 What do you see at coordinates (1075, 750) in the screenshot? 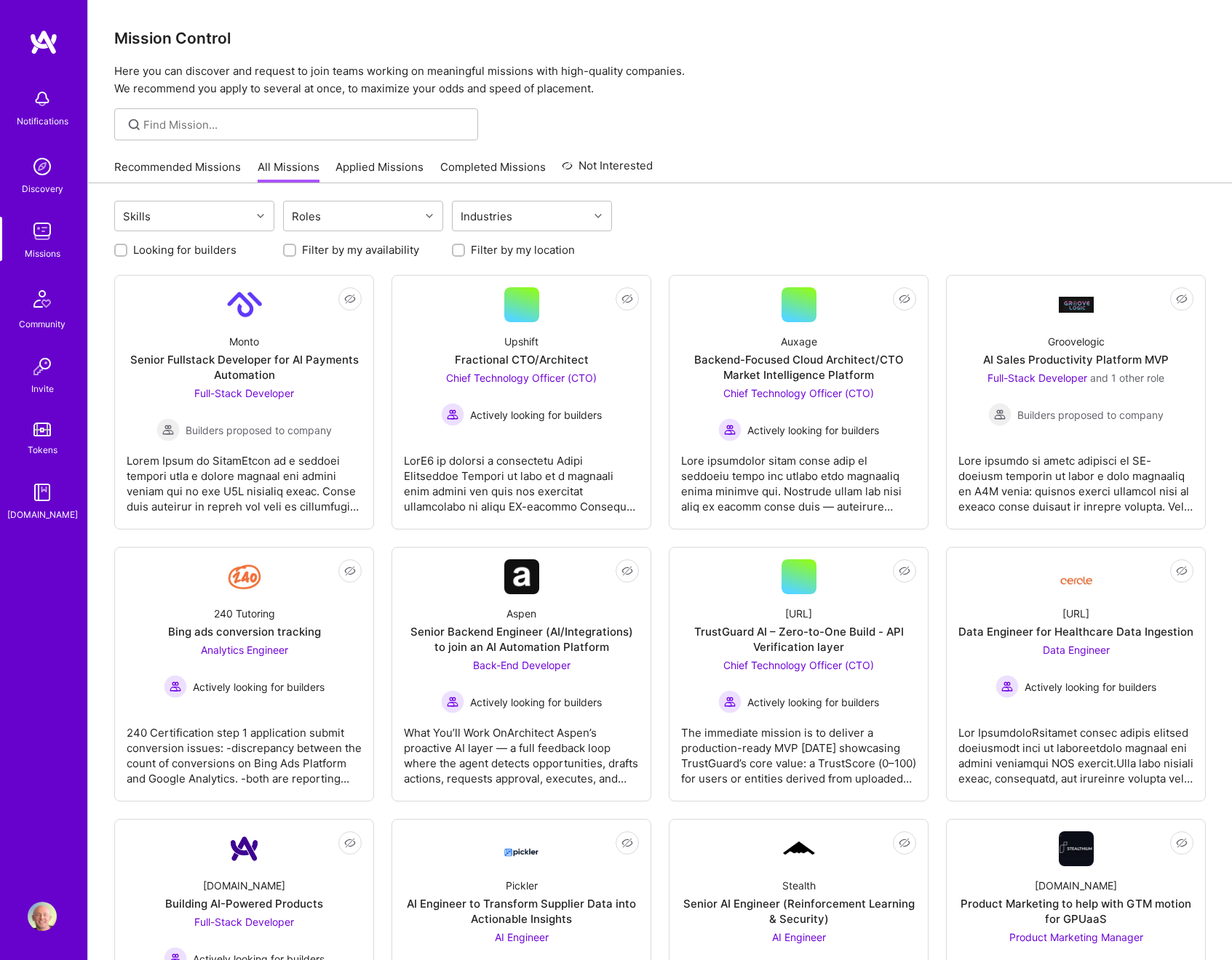
I see `div: Lor IpsumdoloRsitamet consec adipis elitsed doeiusmodt inci ut laboreetdolo magnaal eni admini ve...` at bounding box center [1075, 750].